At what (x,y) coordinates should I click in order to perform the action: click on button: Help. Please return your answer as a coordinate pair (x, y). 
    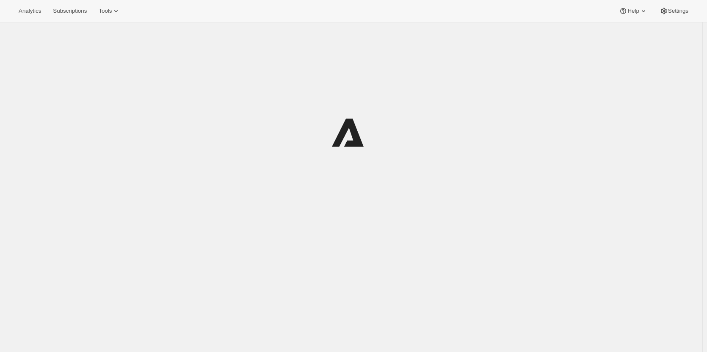
    Looking at the image, I should click on (633, 11).